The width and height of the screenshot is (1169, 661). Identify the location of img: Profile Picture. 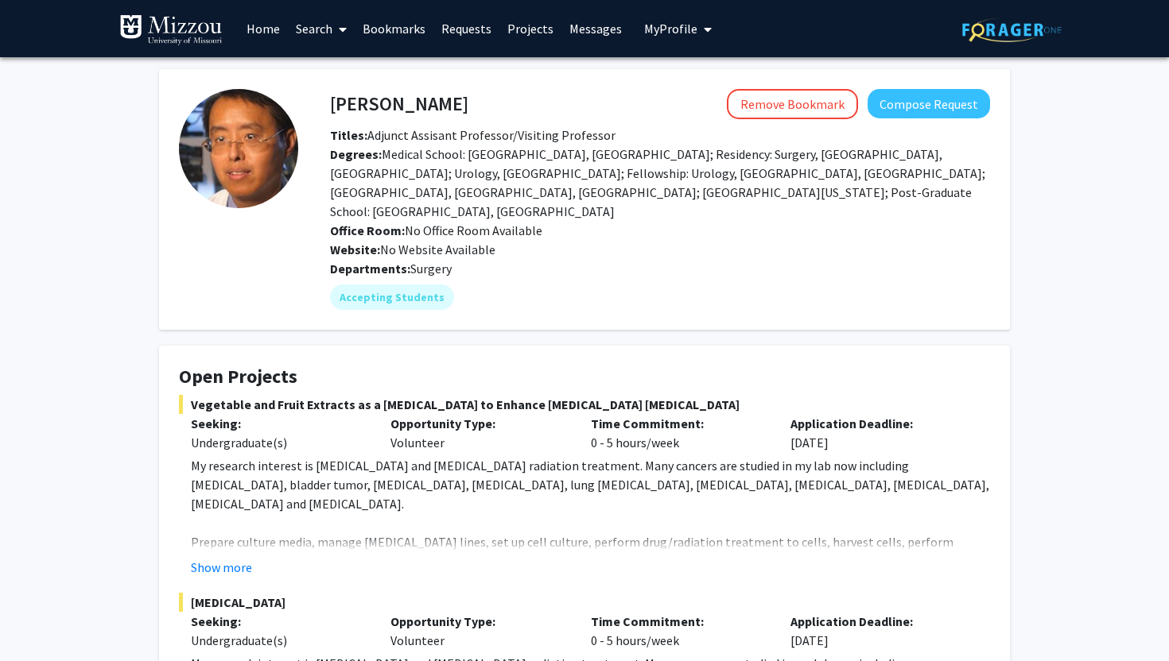
(239, 149).